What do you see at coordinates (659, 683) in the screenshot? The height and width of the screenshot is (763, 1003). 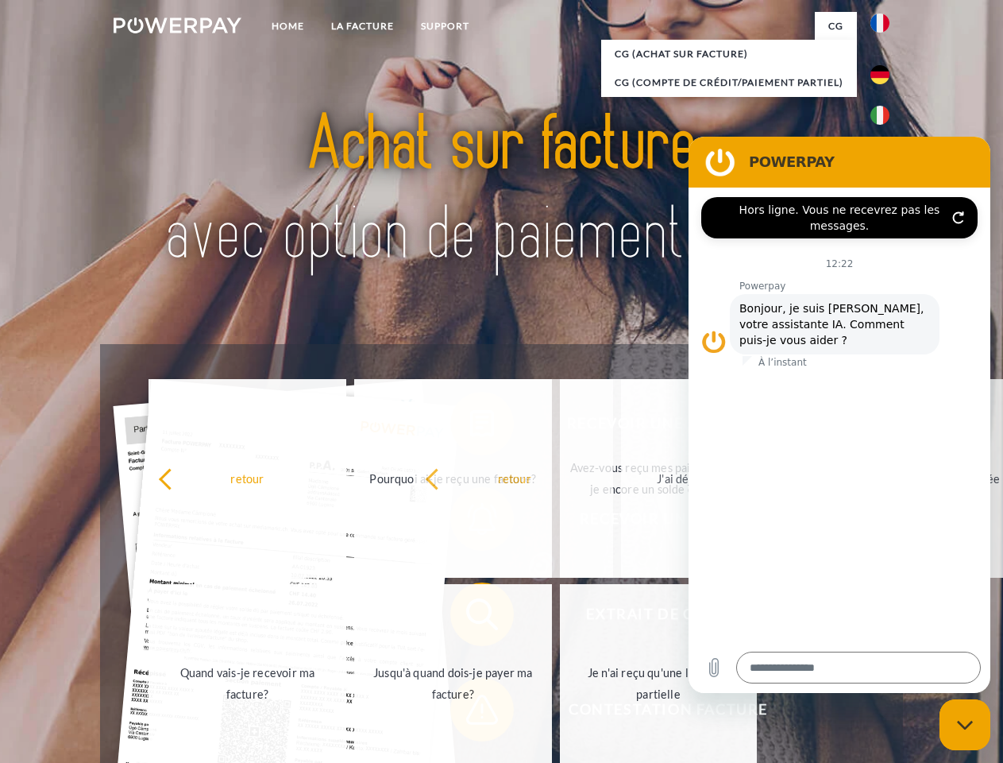 I see `div: Je n'ai reçu qu'une livraison partielle` at bounding box center [659, 683].